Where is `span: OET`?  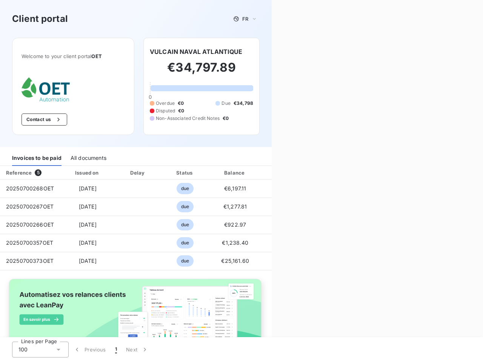 span: OET is located at coordinates (96, 56).